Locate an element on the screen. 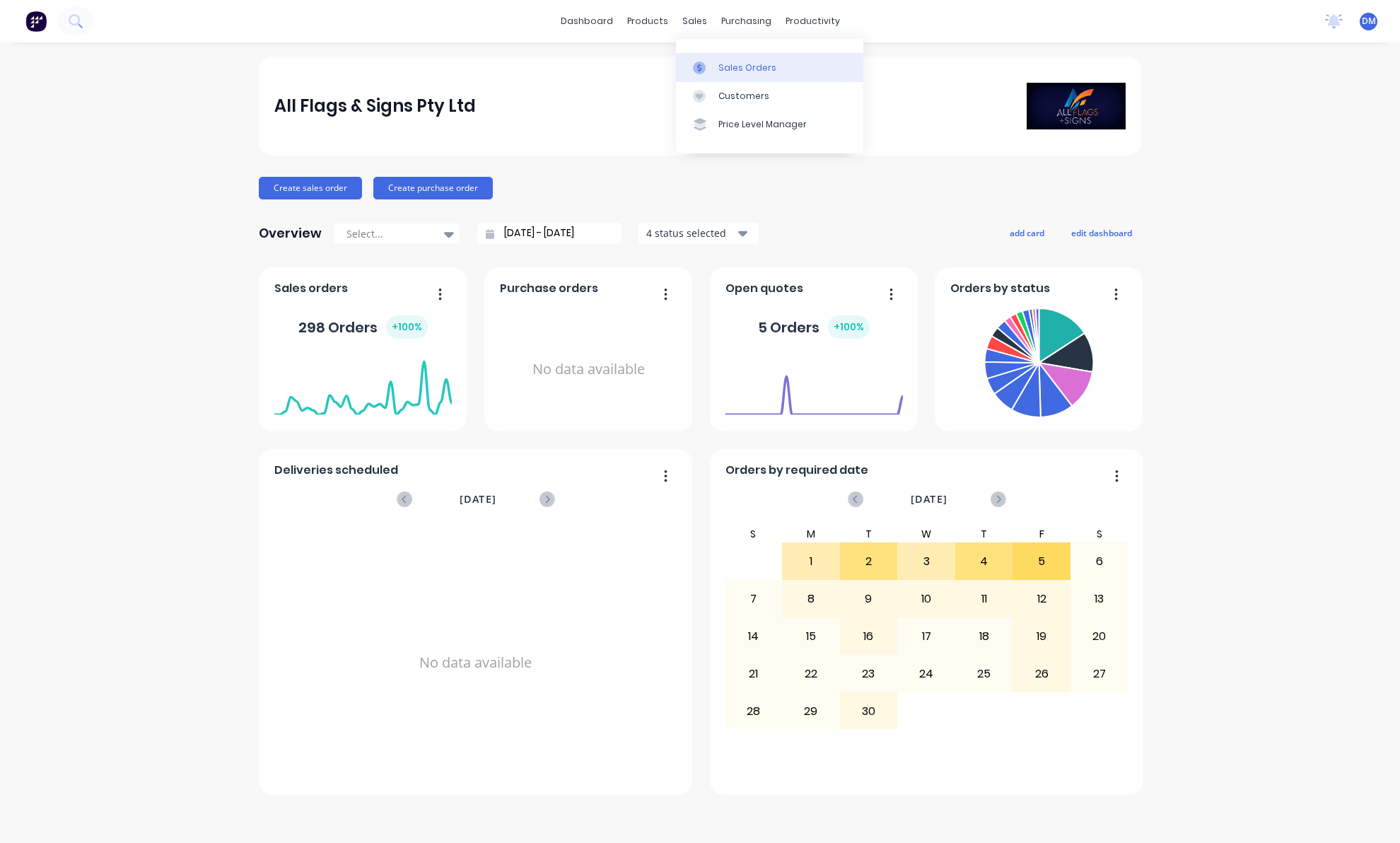 The image size is (1400, 843). div: Overview is located at coordinates (290, 234).